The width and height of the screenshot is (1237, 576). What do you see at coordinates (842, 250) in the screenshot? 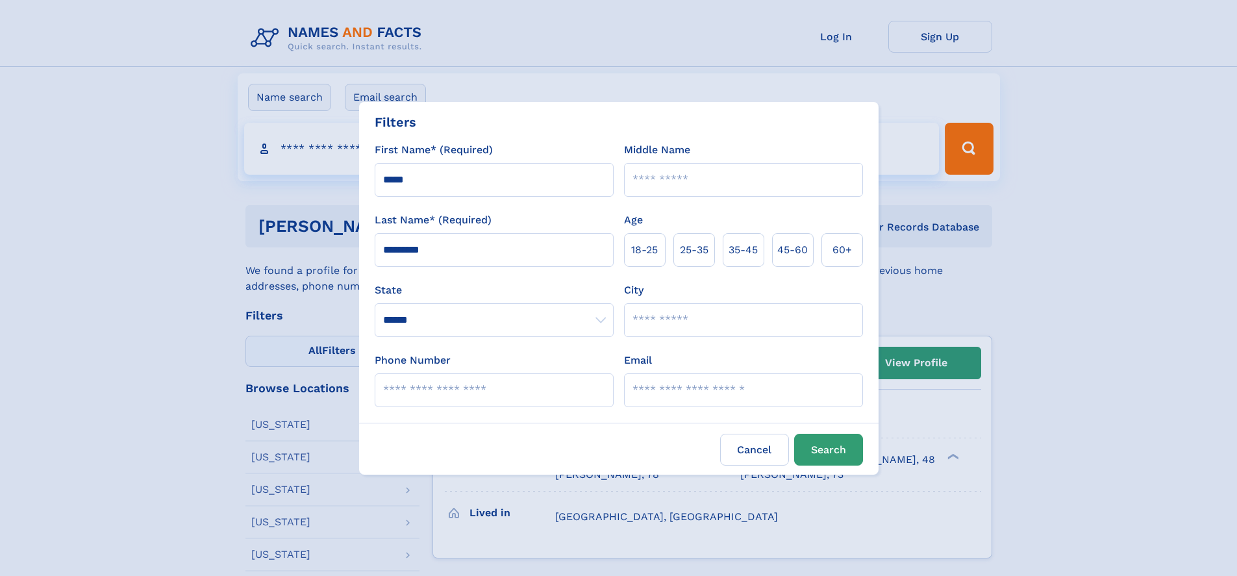
I see `span: 60+` at bounding box center [842, 250].